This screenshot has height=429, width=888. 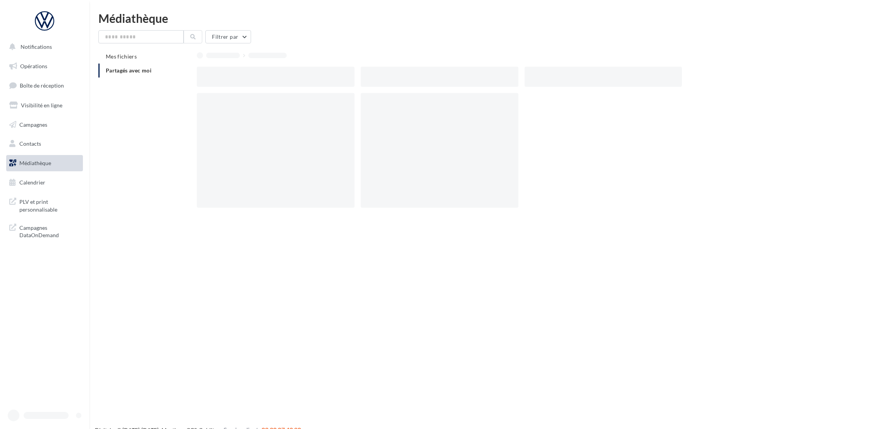 I want to click on span: Notifications, so click(x=36, y=46).